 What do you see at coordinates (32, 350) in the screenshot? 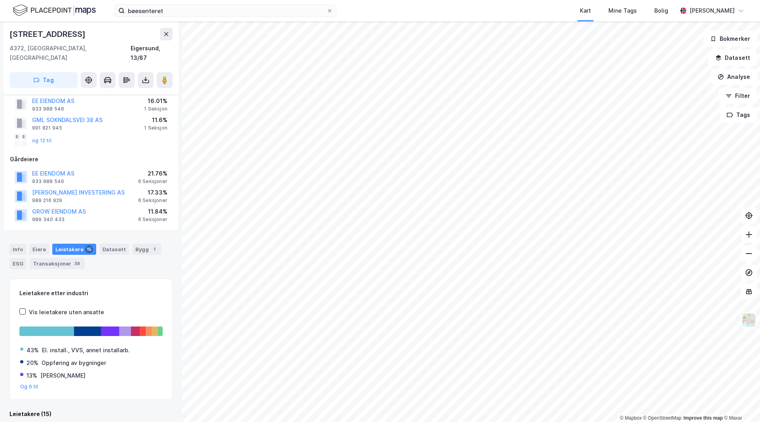
I see `div: 43%` at bounding box center [32, 350].